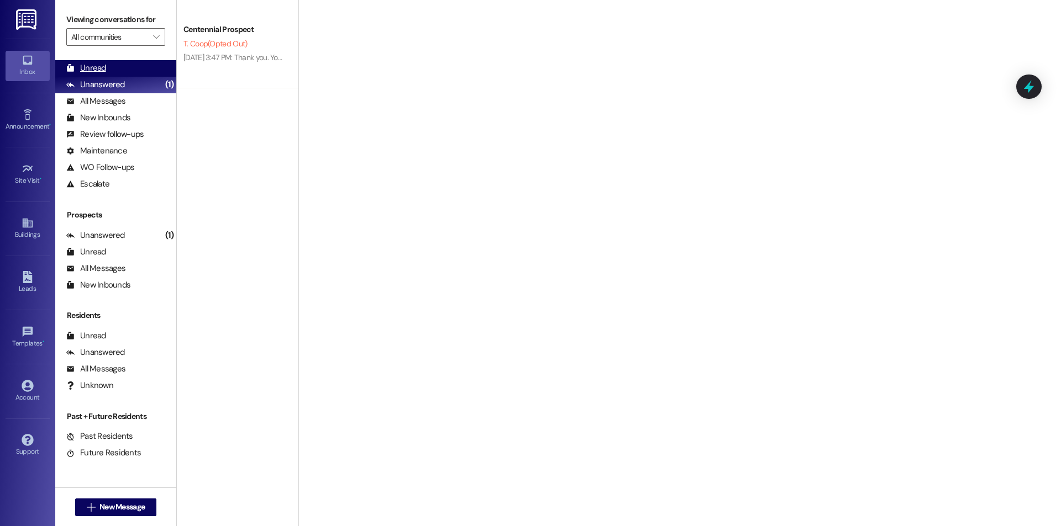 This screenshot has width=1061, height=526. What do you see at coordinates (115, 417) in the screenshot?
I see `div: Past + Future Residents` at bounding box center [115, 417].